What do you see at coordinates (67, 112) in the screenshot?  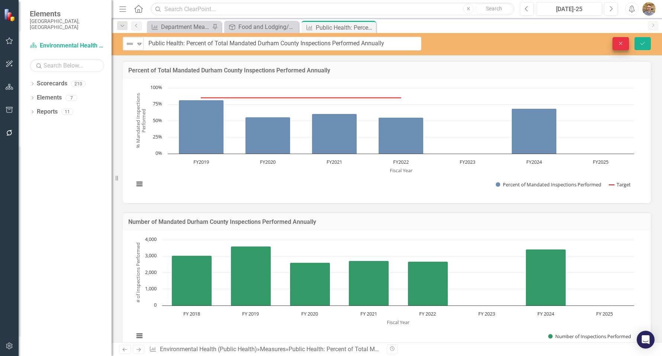 I see `div: 11` at bounding box center [67, 112].